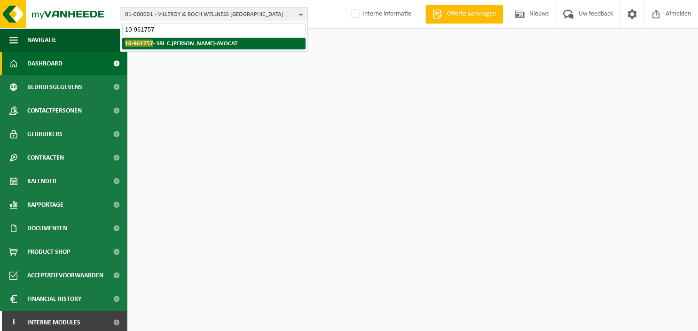  I want to click on span: Gebruikers, so click(45, 134).